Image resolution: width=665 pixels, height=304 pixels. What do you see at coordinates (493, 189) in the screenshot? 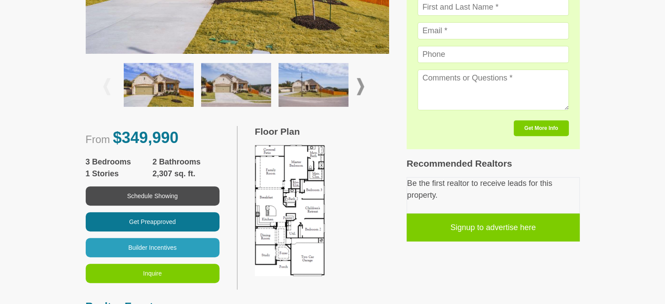
I see `p: Be the first realtor to receive leads for this property.` at bounding box center [493, 189].